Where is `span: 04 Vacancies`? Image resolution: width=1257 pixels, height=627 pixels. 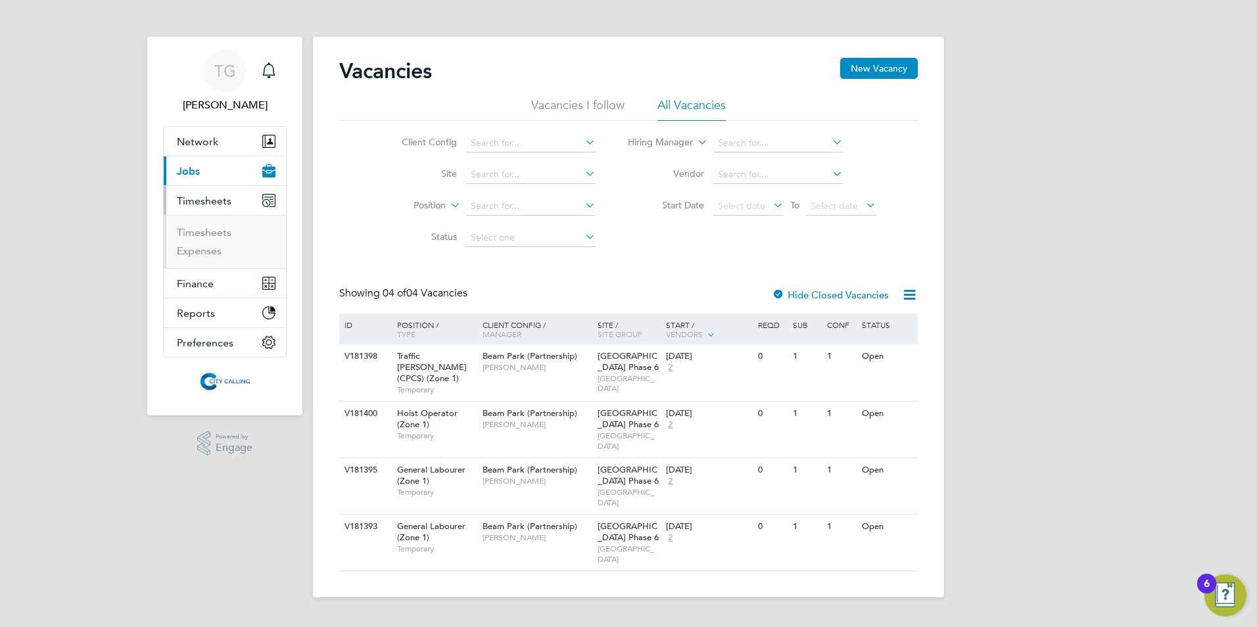 span: 04 Vacancies is located at coordinates (425, 293).